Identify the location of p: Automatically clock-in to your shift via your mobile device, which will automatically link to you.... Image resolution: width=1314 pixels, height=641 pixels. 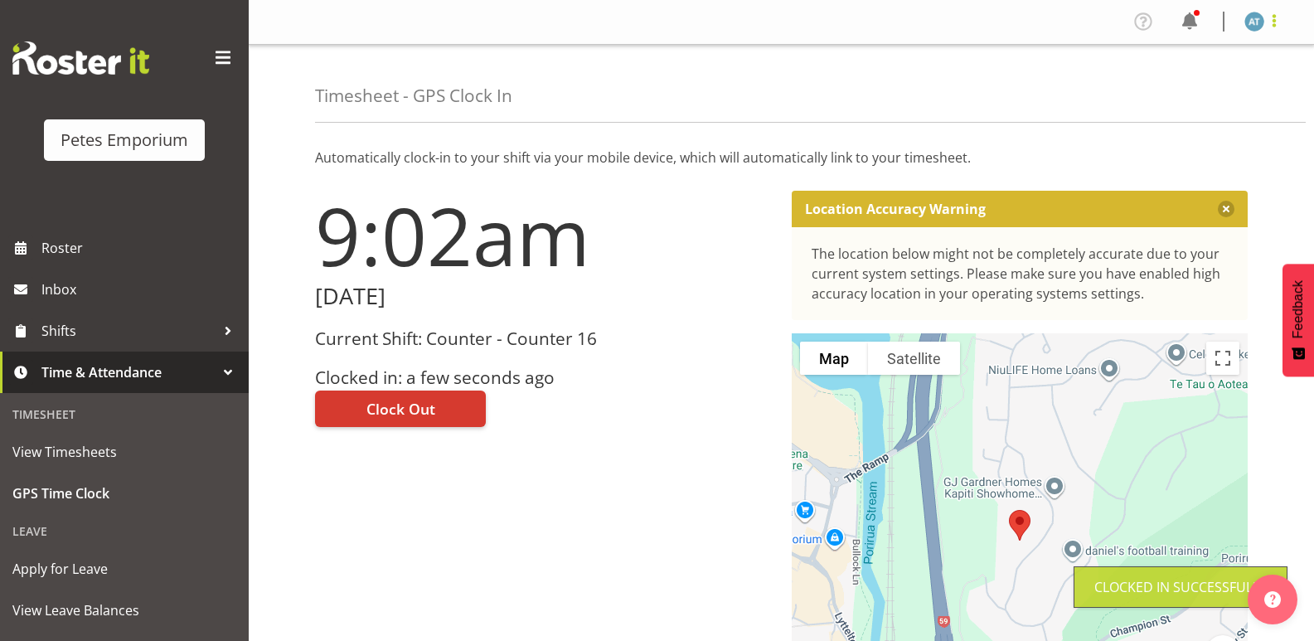
(781, 157).